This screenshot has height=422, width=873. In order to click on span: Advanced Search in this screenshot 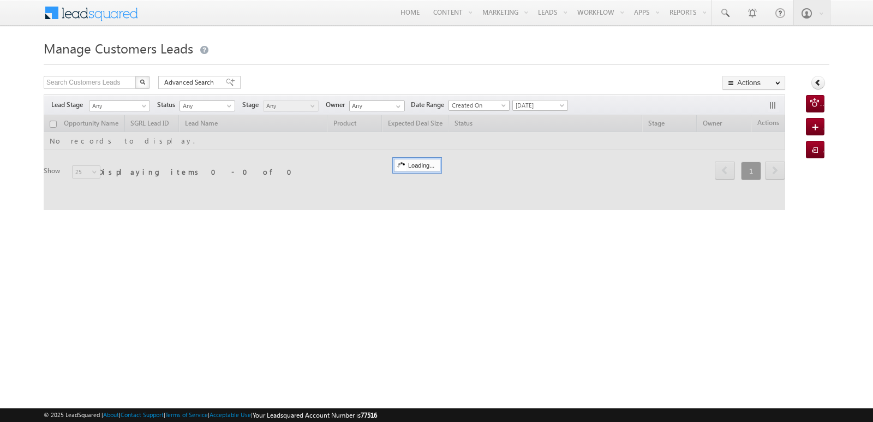, I will do `click(190, 82)`.